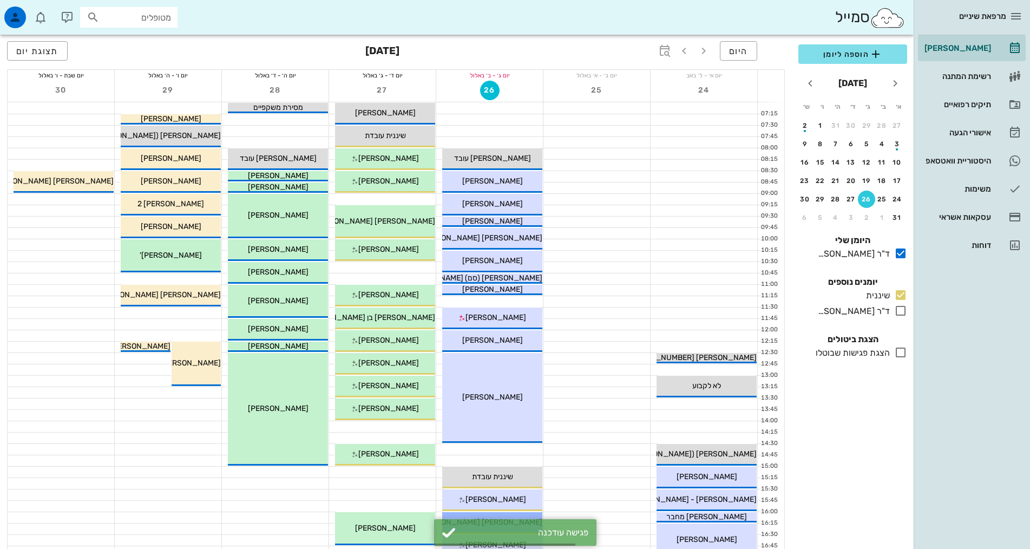 This screenshot has width=1030, height=549. What do you see at coordinates (769, 466) in the screenshot?
I see `div: 15:00` at bounding box center [769, 466].